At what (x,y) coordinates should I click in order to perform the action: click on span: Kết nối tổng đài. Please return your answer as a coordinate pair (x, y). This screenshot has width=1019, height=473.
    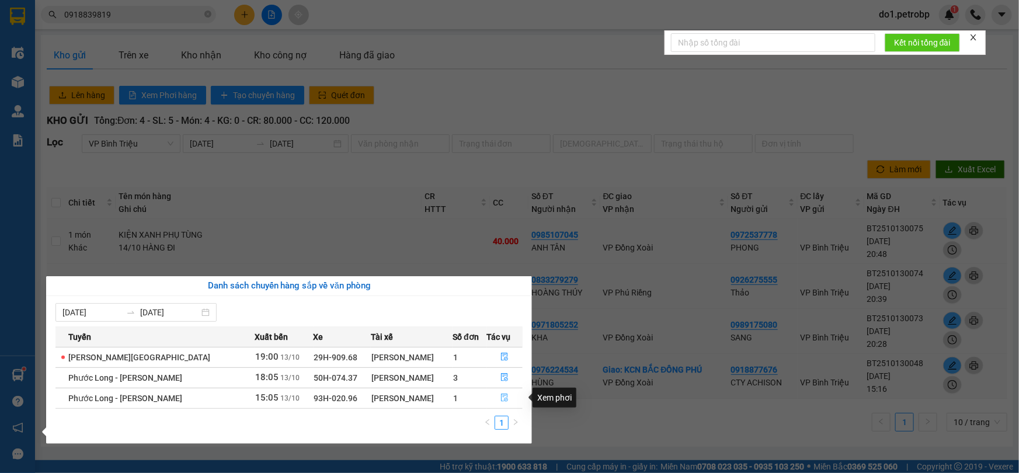
    Looking at the image, I should click on (922, 43).